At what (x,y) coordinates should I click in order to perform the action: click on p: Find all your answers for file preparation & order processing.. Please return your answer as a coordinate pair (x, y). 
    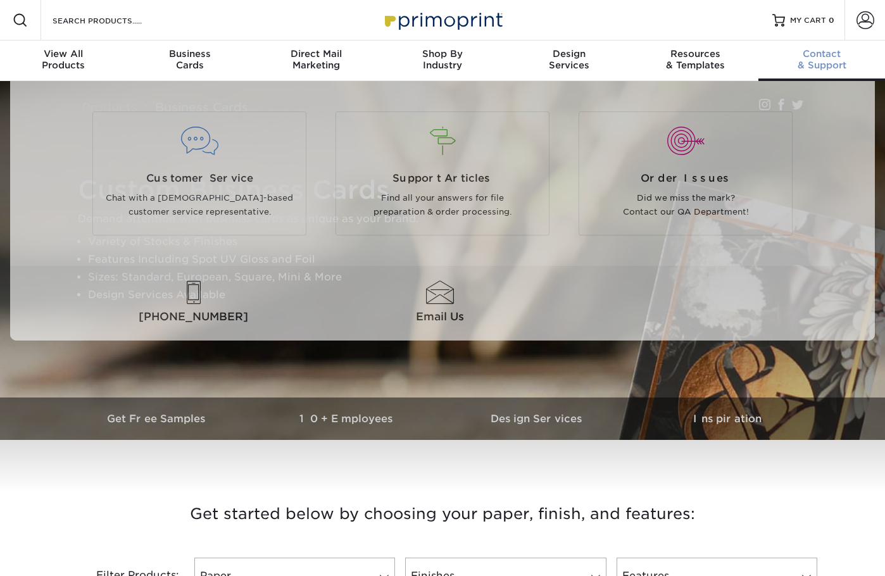
    Looking at the image, I should click on (442, 205).